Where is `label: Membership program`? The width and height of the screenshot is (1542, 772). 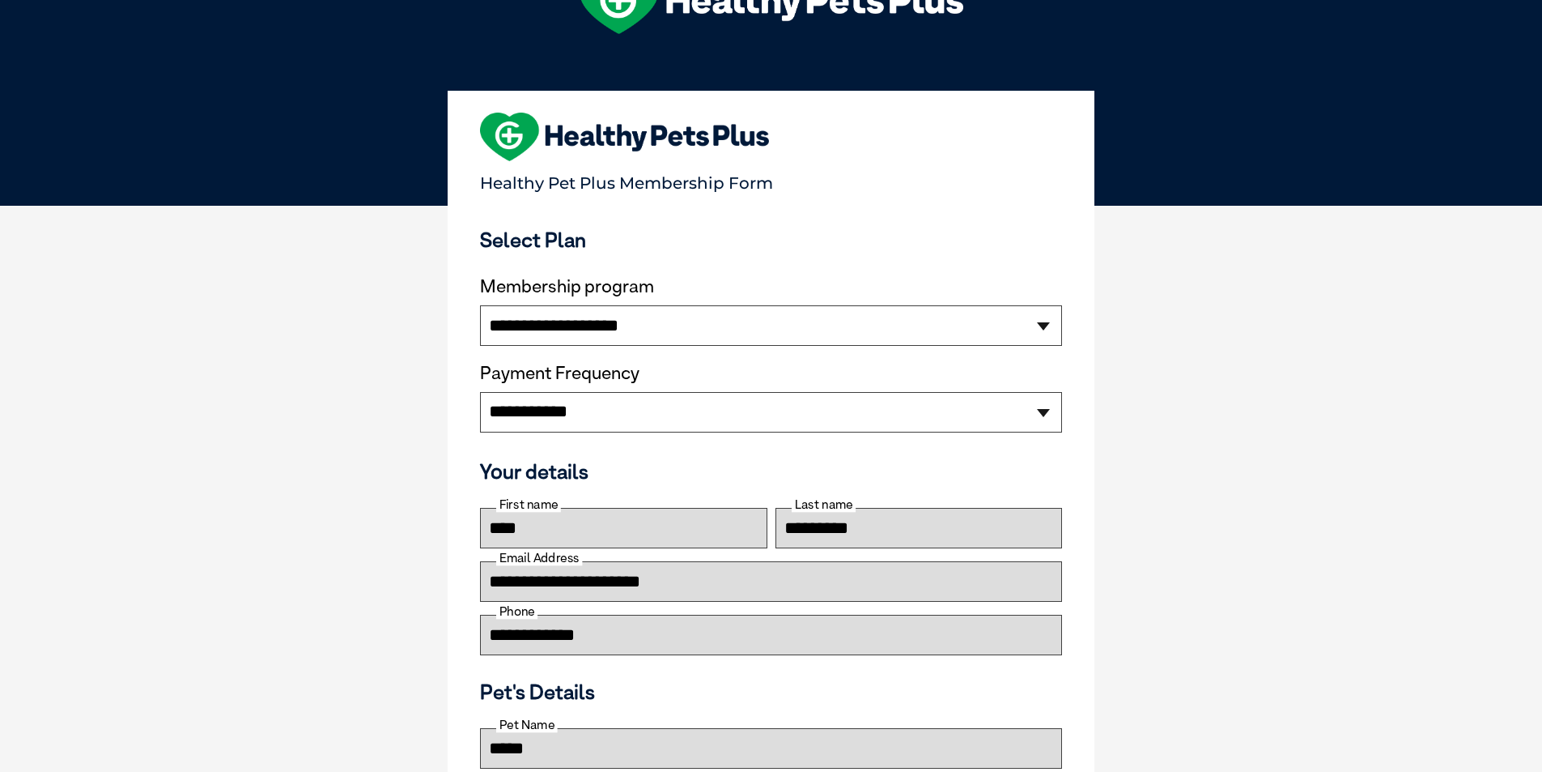 label: Membership program is located at coordinates (771, 287).